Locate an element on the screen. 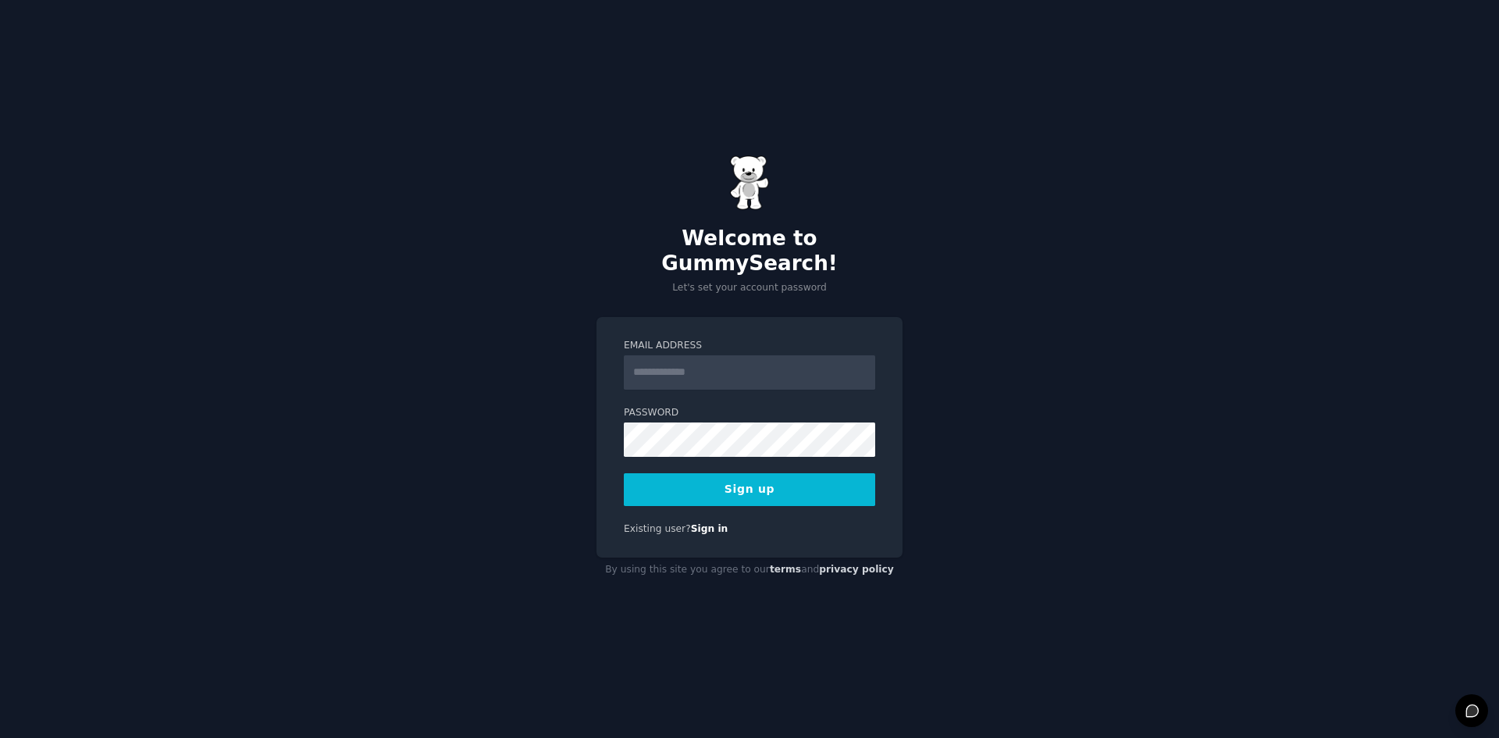 Image resolution: width=1499 pixels, height=738 pixels. a: privacy policy is located at coordinates (856, 569).